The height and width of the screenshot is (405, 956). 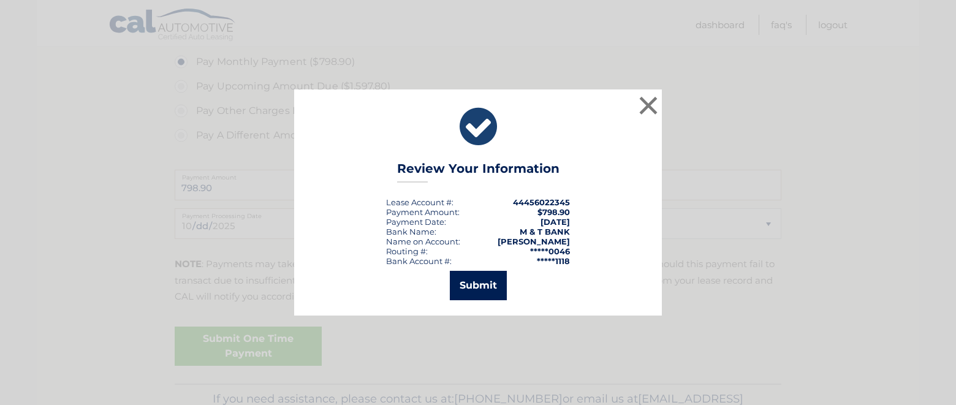 What do you see at coordinates (545, 232) in the screenshot?
I see `strong: M & T BANK` at bounding box center [545, 232].